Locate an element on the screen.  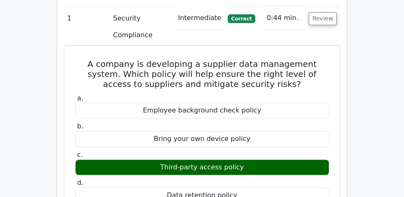
div: Third-party access policy is located at coordinates (202, 167).